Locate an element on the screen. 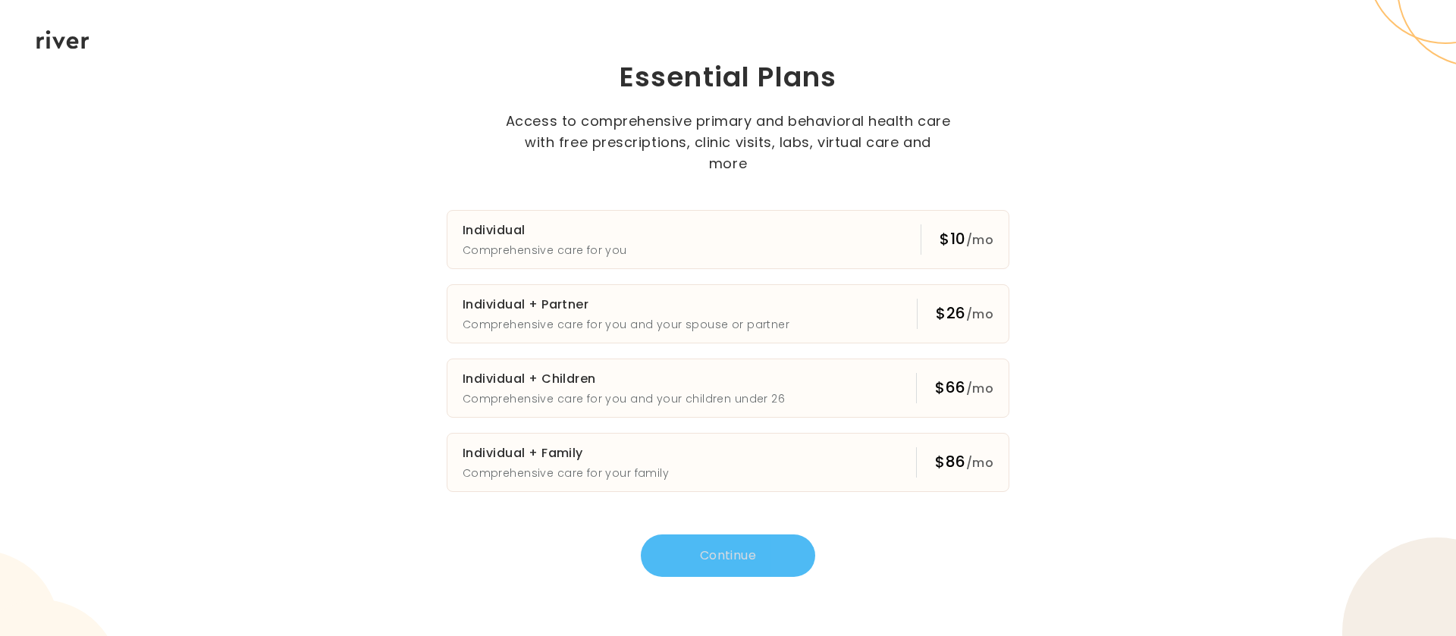 This screenshot has height=636, width=1456. button: Individual + FamilyComprehensive care for your family$86/mo is located at coordinates (728, 463).